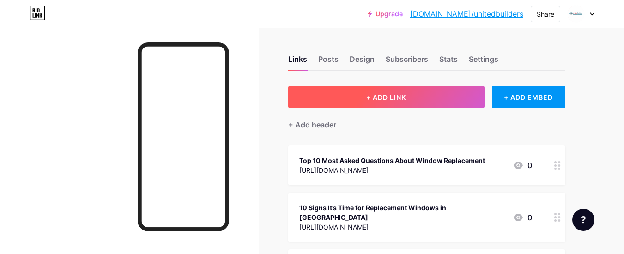 The height and width of the screenshot is (254, 624). I want to click on div: + Add header, so click(312, 125).